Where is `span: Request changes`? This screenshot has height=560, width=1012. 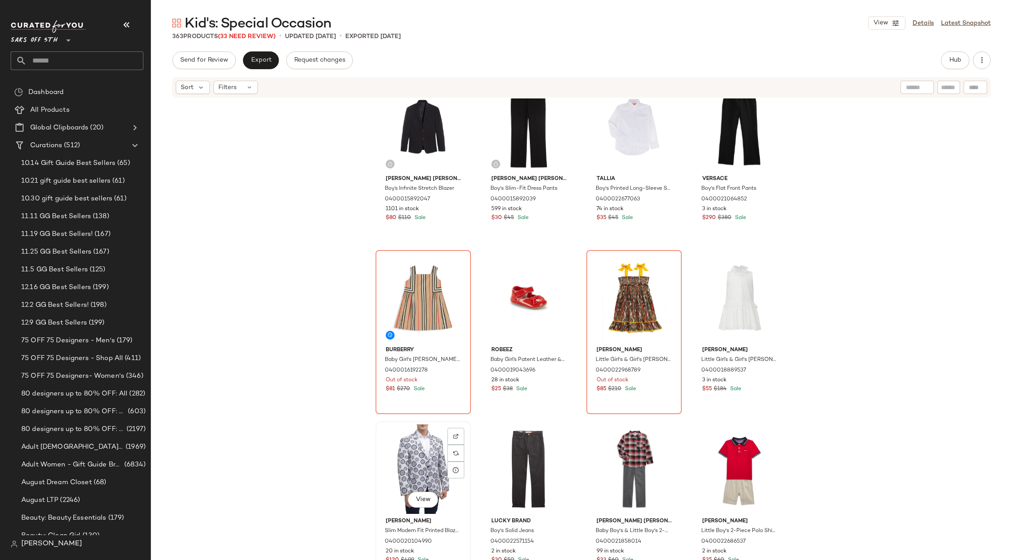
span: Request changes is located at coordinates (319, 60).